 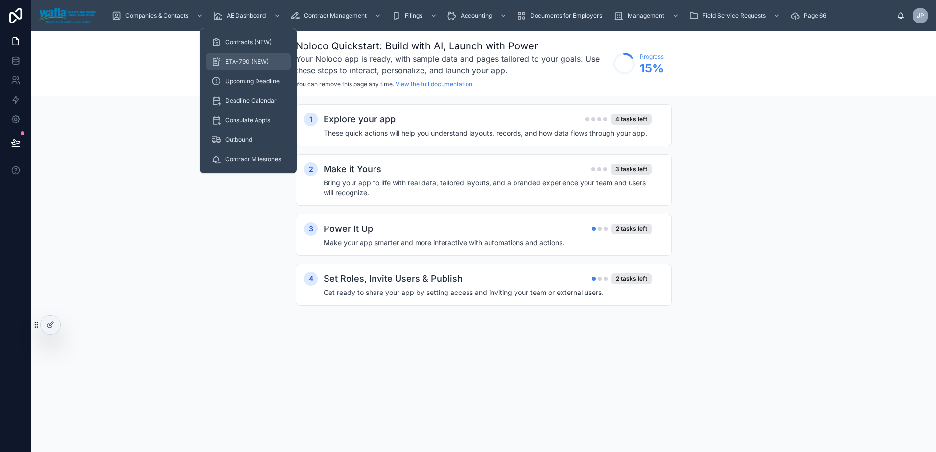 What do you see at coordinates (248, 101) in the screenshot?
I see `a: Deadline Calendar` at bounding box center [248, 101].